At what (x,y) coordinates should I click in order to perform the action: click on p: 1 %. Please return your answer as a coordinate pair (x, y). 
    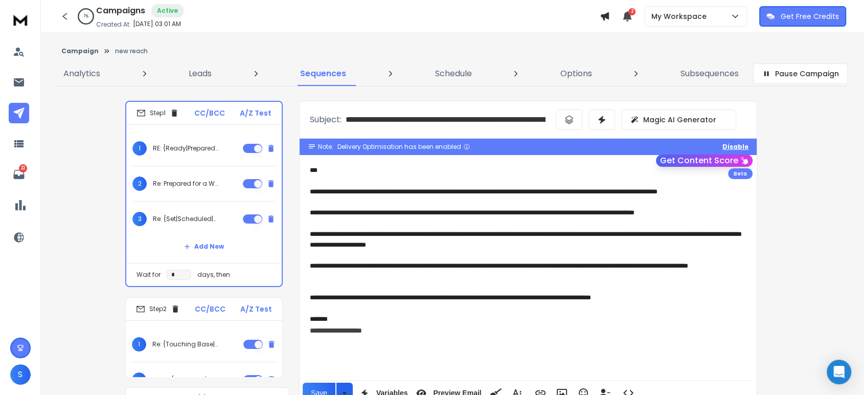
    Looking at the image, I should click on (86, 16).